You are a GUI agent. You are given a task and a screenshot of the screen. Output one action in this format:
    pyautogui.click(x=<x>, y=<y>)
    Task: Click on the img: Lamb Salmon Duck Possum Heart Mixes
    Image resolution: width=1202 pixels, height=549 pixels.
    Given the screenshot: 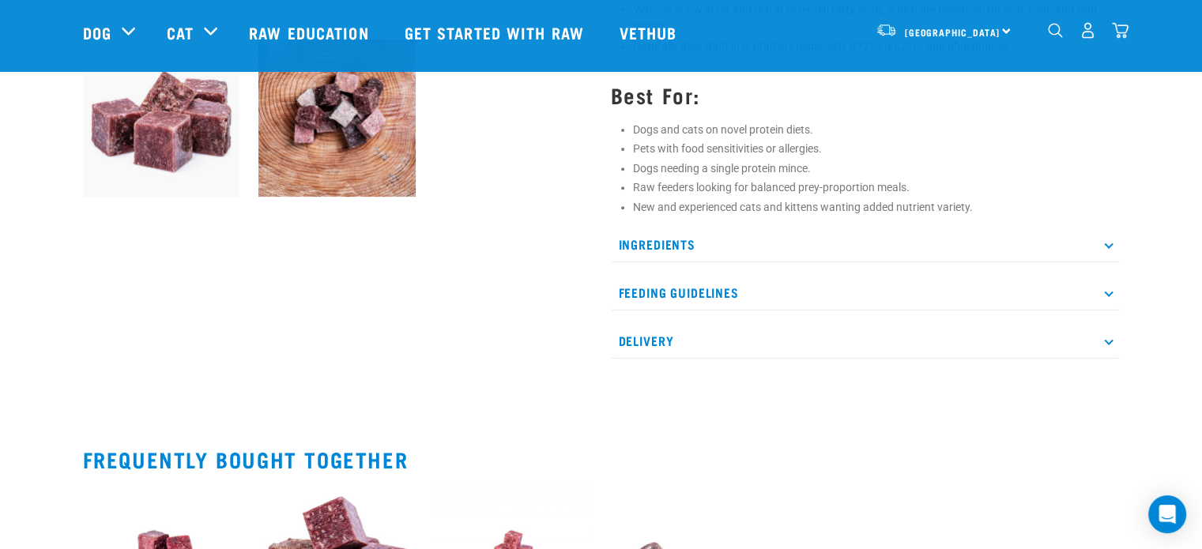 What is the action you would take?
    pyautogui.click(x=337, y=118)
    